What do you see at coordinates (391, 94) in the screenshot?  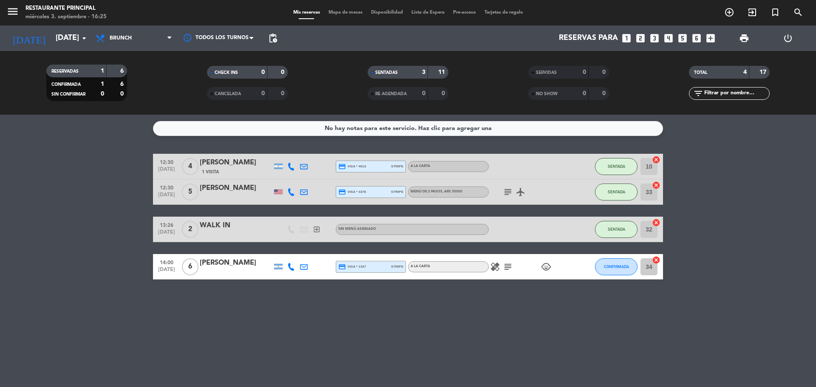 I see `span: RE AGENDADA` at bounding box center [391, 94].